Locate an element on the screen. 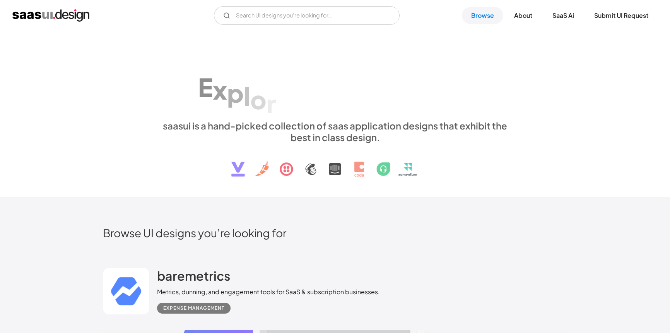  div: o is located at coordinates (259, 99).